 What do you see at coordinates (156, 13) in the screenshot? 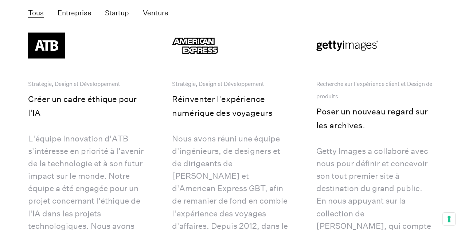
I see `button: Venture` at bounding box center [156, 13].